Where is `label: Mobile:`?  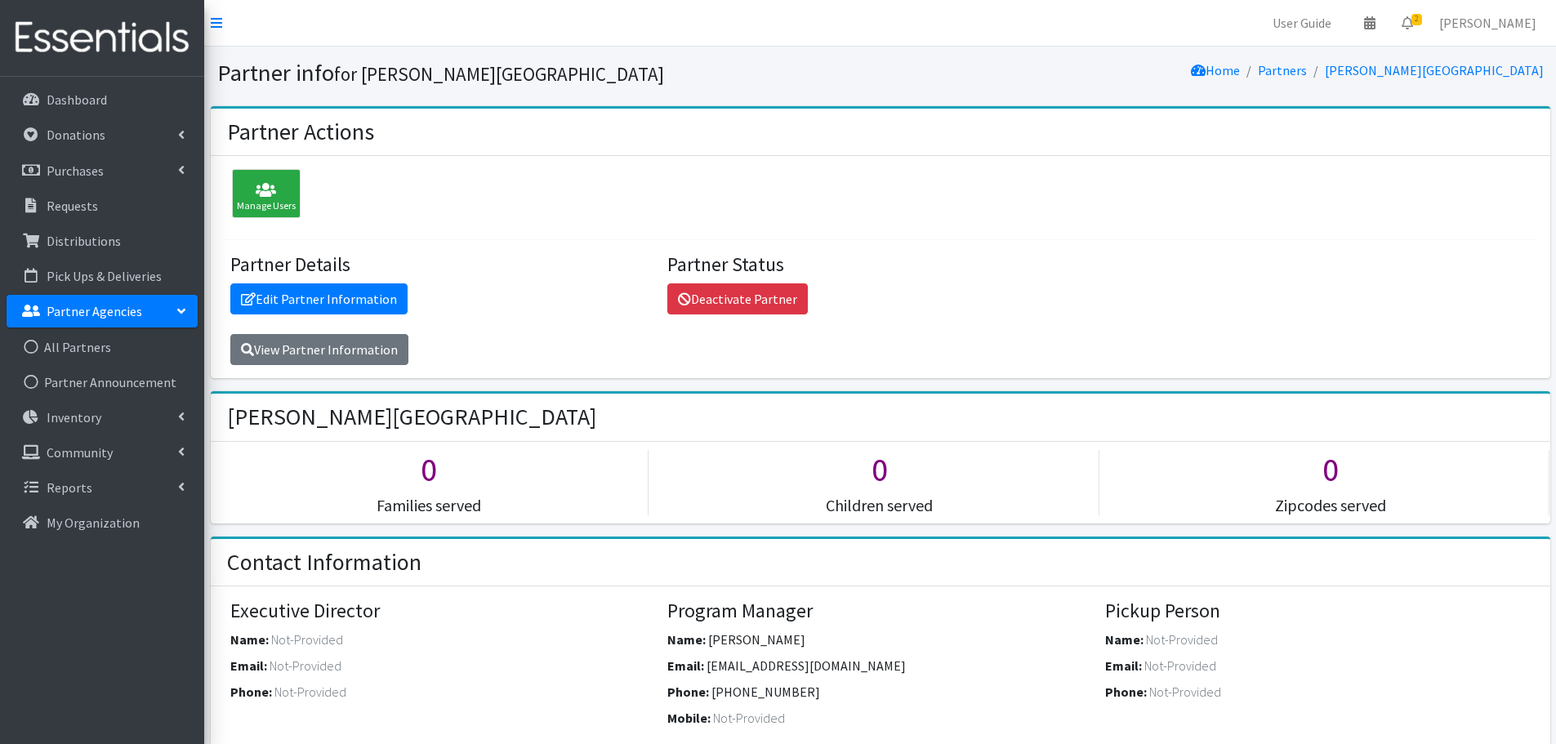 label: Mobile: is located at coordinates (688, 718).